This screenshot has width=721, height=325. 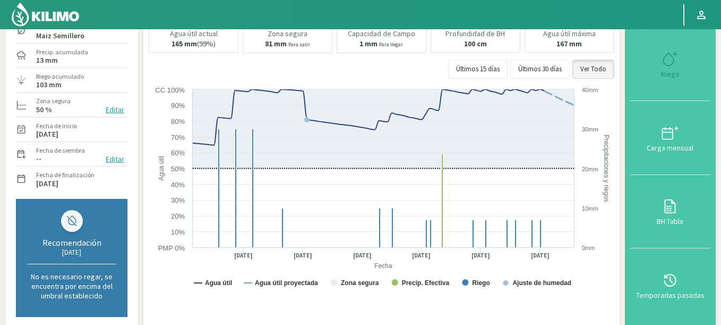 I want to click on button: Carga mensual, so click(x=670, y=138).